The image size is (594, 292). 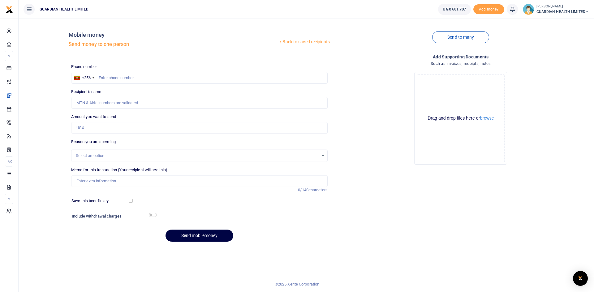 I want to click on a: UGX 681,707, so click(x=454, y=9).